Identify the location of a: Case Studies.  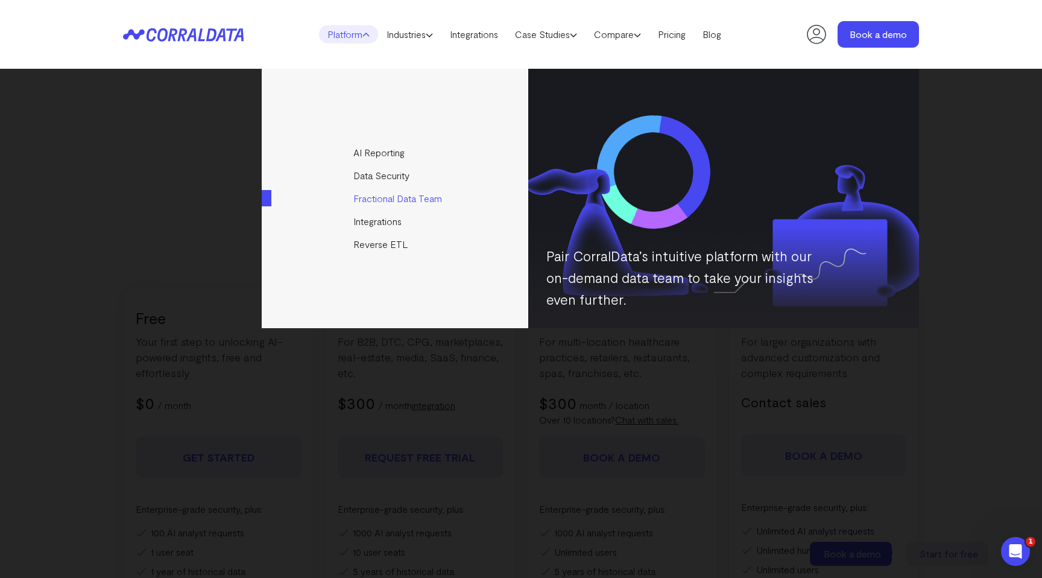
(546, 34).